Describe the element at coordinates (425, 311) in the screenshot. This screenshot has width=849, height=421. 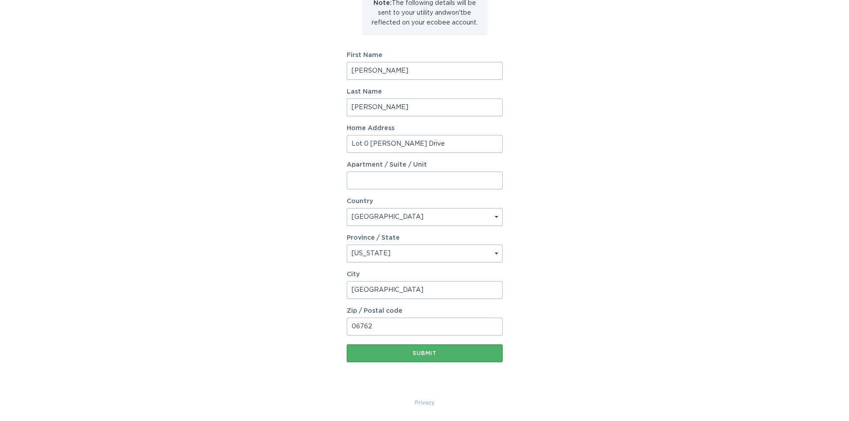
I see `label: Zip / Postal code` at that location.